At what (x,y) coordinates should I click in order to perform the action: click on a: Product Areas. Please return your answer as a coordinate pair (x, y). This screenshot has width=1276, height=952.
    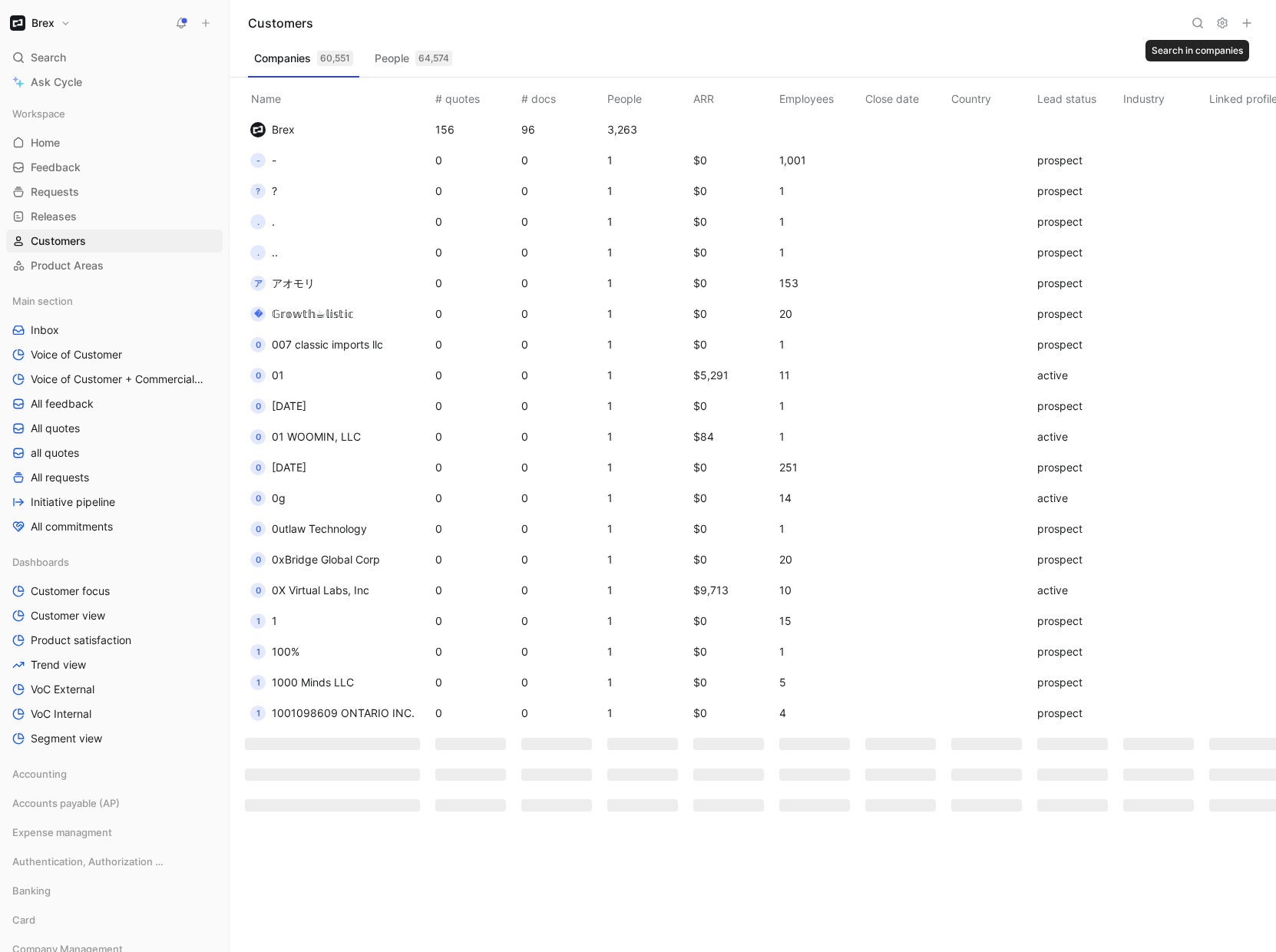
    Looking at the image, I should click on (114, 266).